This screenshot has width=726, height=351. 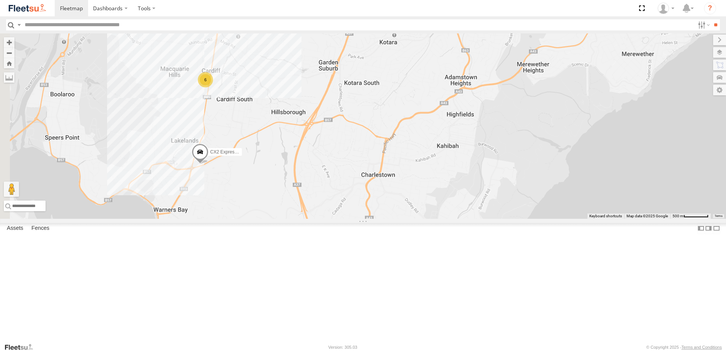 I want to click on button: Zoom Home, so click(x=9, y=63).